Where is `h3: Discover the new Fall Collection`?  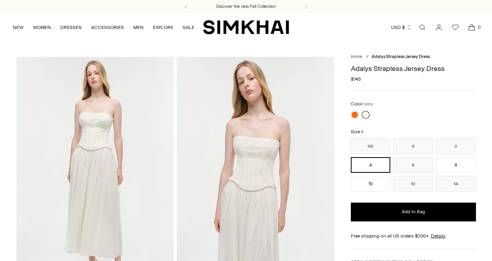 h3: Discover the new Fall Collection is located at coordinates (246, 7).